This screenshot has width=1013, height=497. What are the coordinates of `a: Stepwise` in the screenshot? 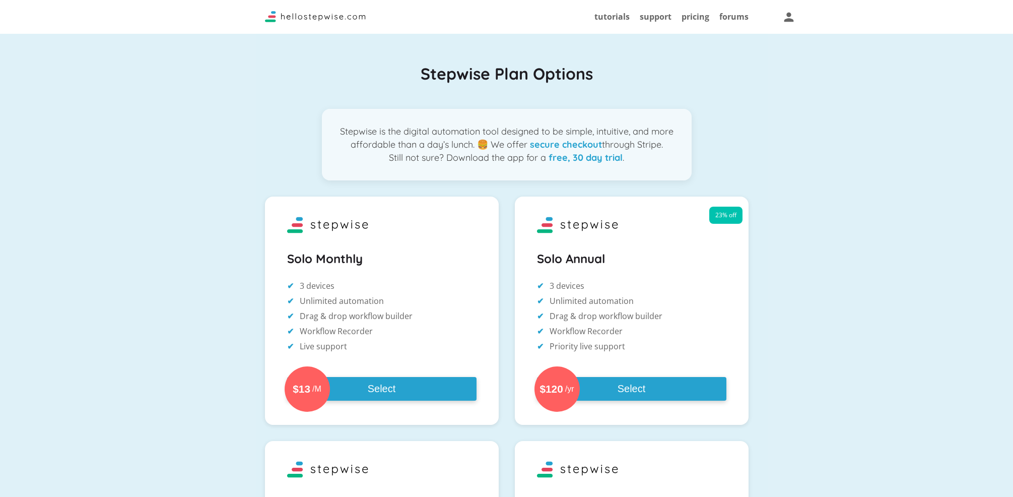 It's located at (315, 19).